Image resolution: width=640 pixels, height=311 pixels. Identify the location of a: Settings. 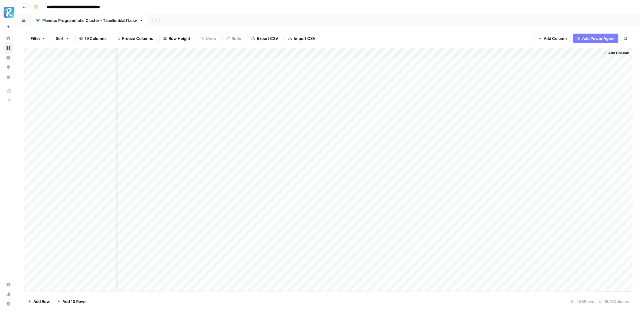
(8, 285).